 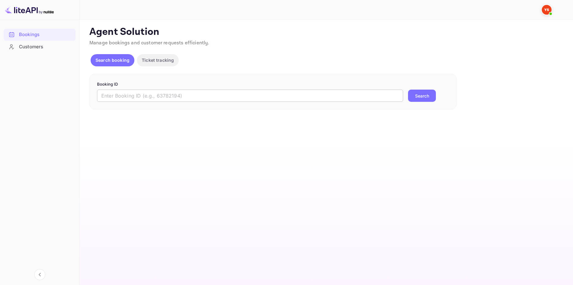 What do you see at coordinates (273, 84) in the screenshot?
I see `p: Booking ID` at bounding box center [273, 84].